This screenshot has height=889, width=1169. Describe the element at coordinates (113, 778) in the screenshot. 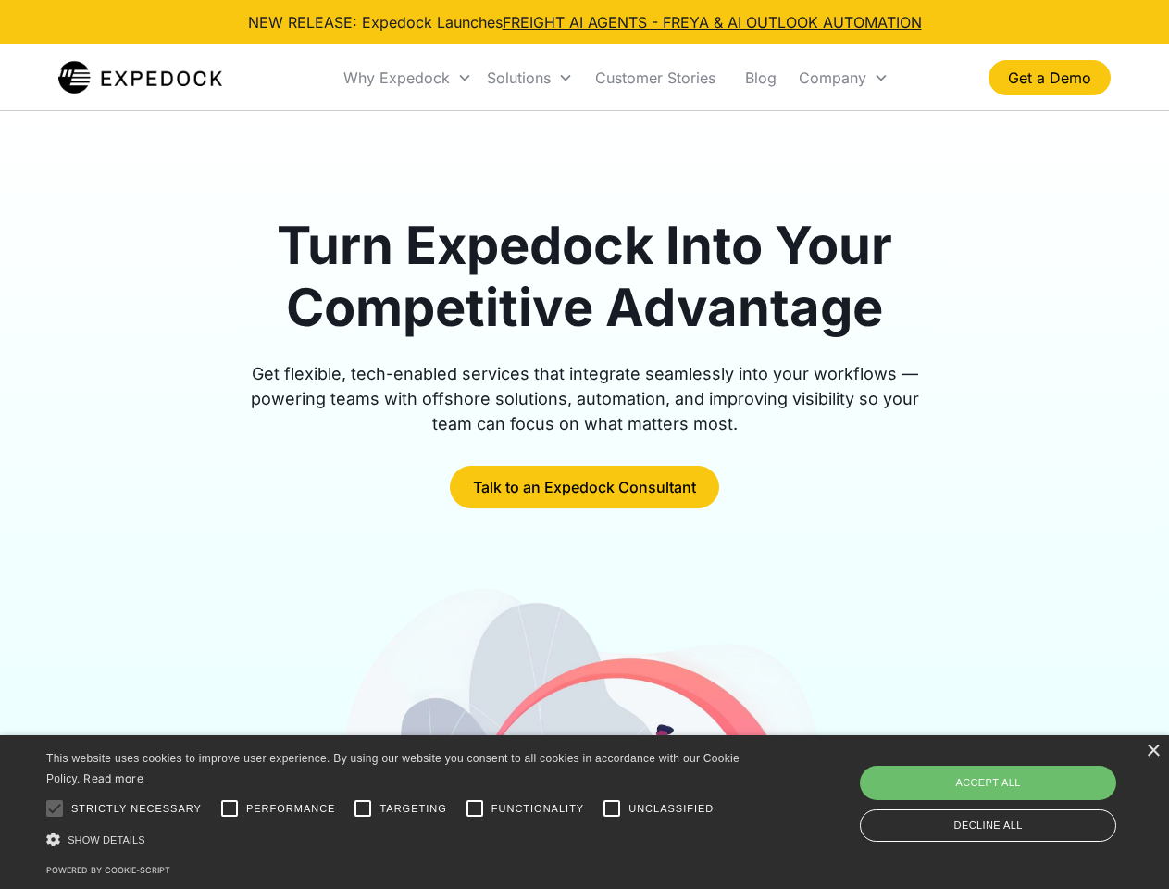

I see `a: Read more` at that location.